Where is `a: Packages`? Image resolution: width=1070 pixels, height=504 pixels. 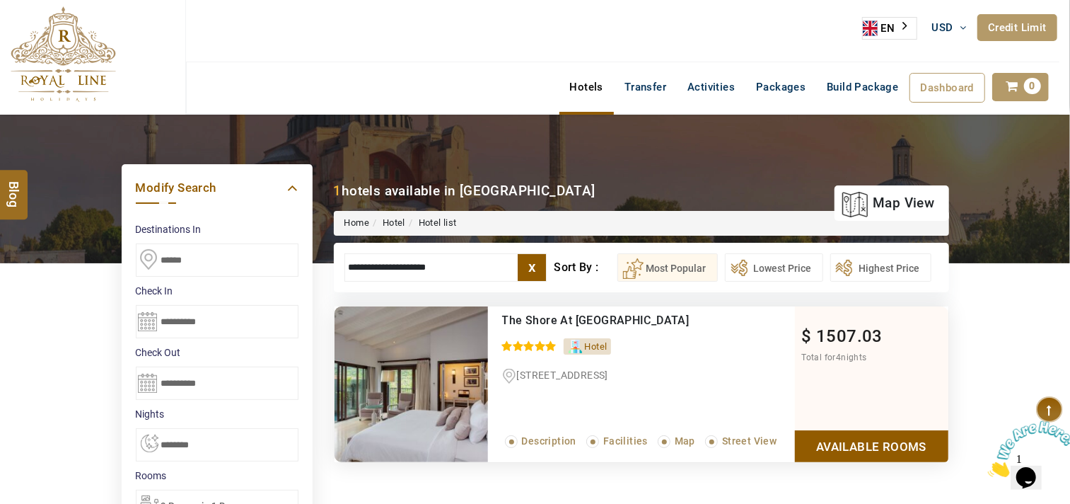
a: Packages is located at coordinates (781, 87).